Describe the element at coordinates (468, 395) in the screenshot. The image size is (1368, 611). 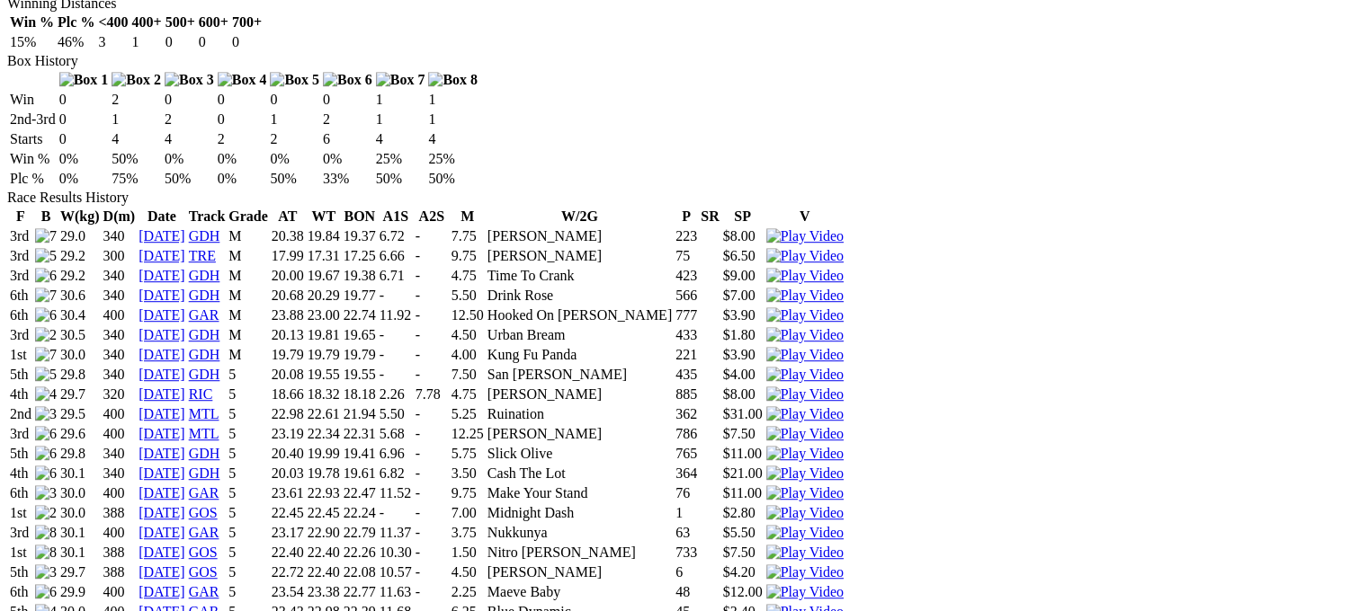
I see `td: 4.75` at that location.